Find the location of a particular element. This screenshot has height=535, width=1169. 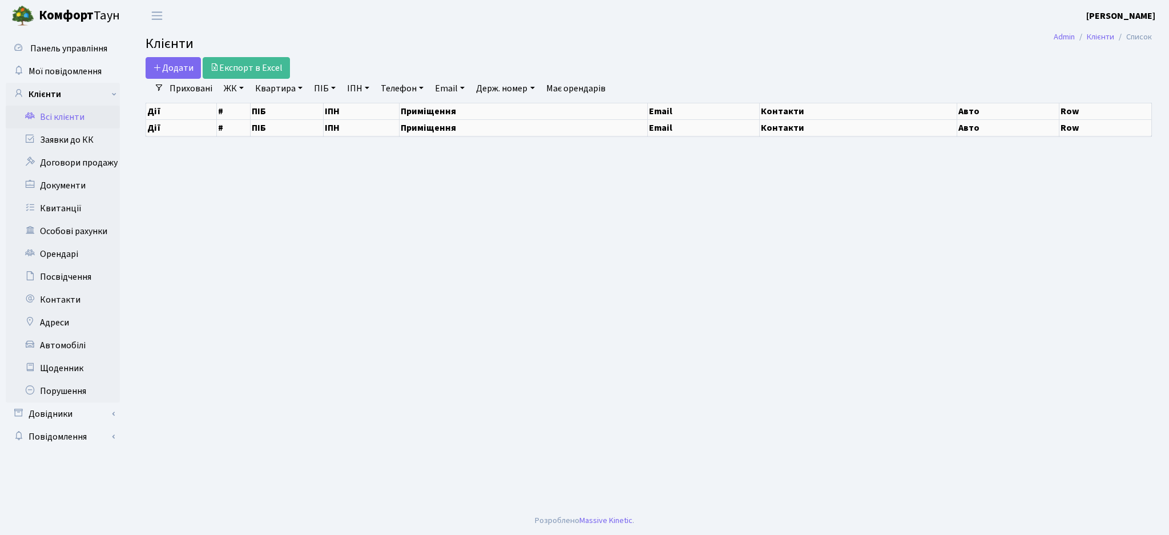

a: Довідники is located at coordinates (63, 414).